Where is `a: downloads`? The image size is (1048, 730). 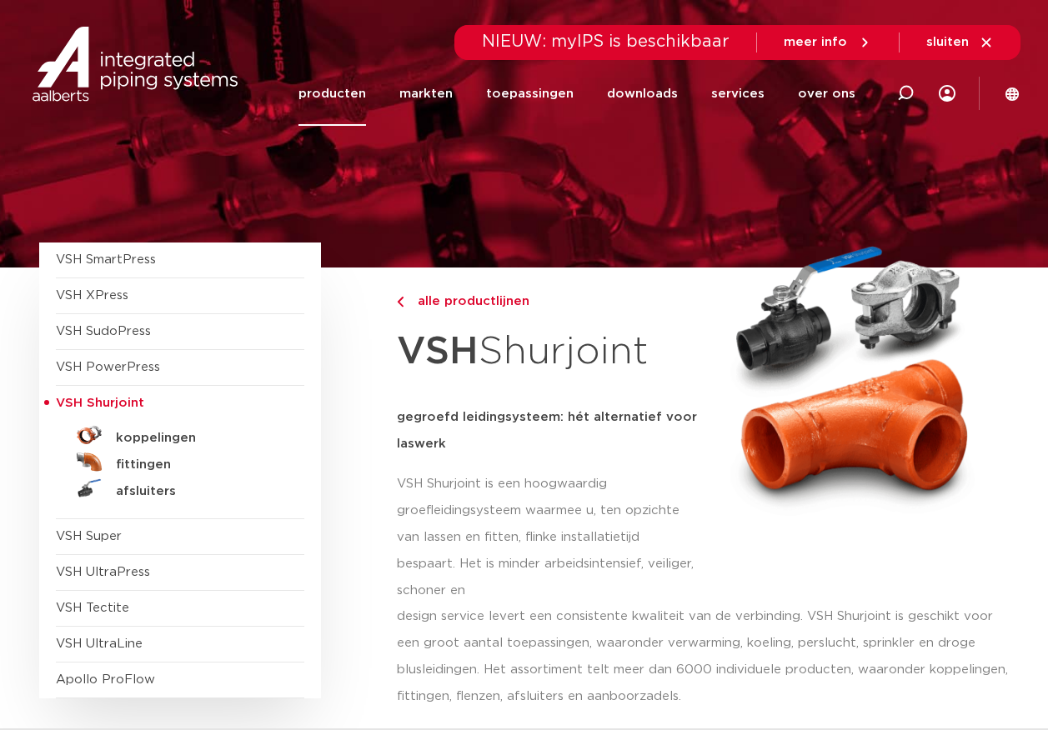
a: downloads is located at coordinates (642, 93).